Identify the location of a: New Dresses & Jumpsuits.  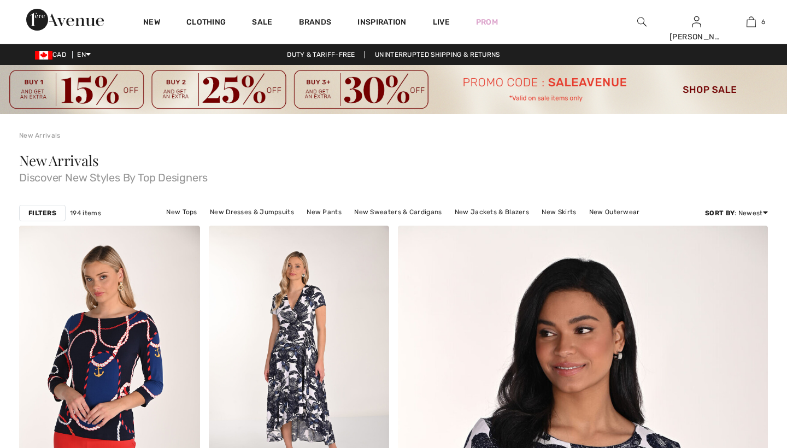
(252, 212).